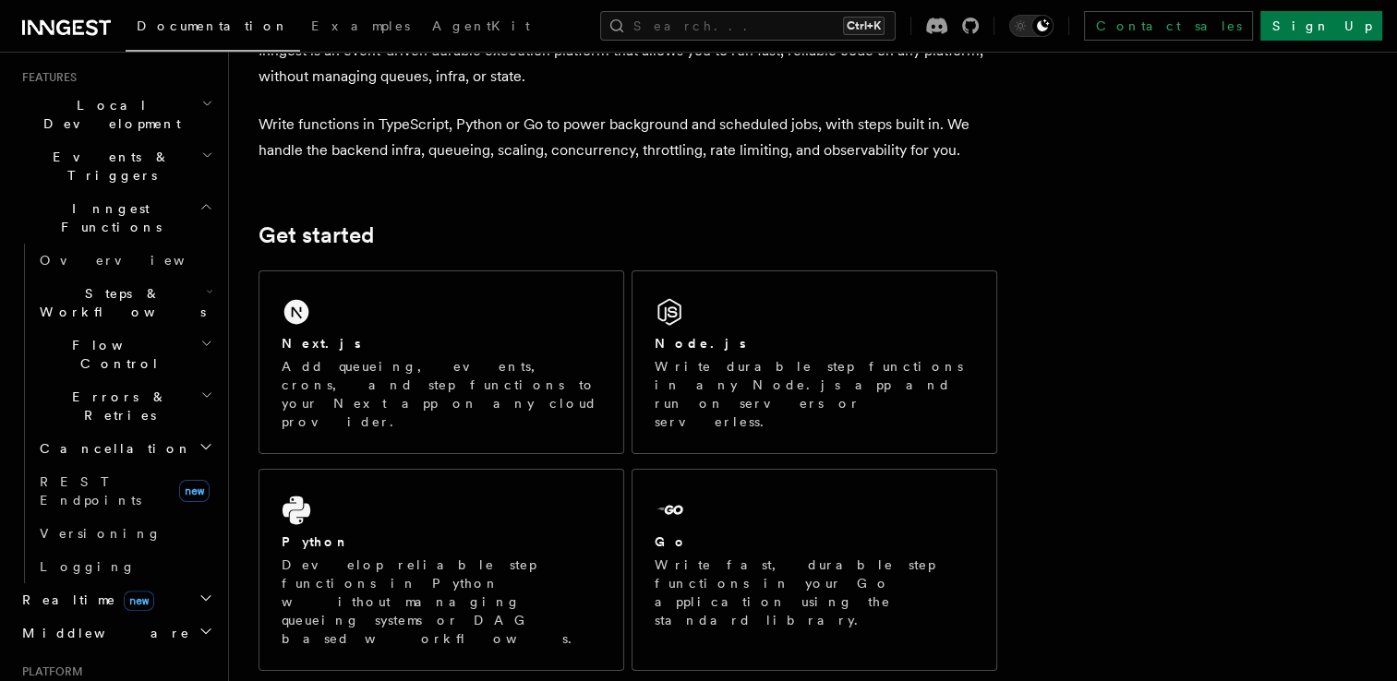  I want to click on span: Realtime, so click(84, 600).